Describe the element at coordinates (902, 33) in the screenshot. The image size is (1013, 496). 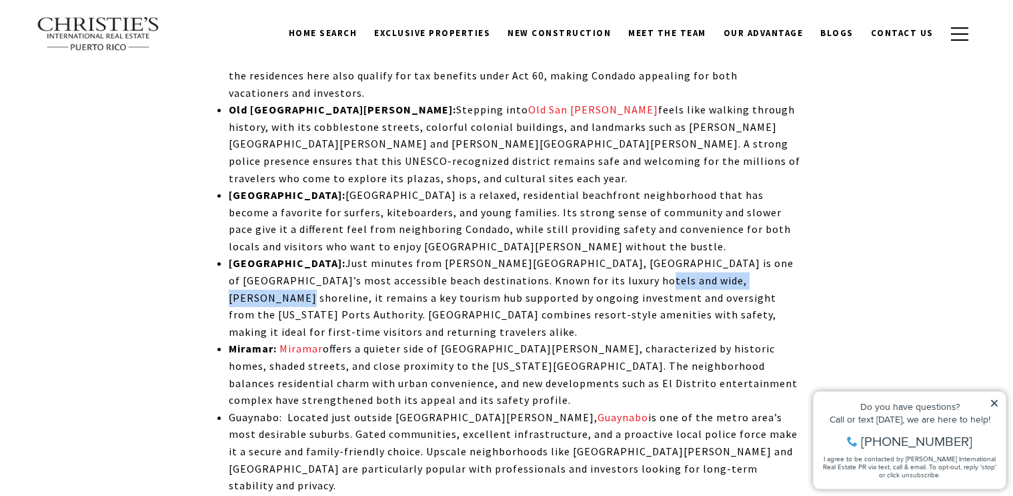
I see `span: Contact Us` at that location.